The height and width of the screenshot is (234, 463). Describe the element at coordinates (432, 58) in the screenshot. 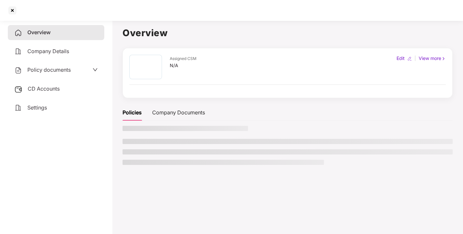

I see `div: View more` at that location.